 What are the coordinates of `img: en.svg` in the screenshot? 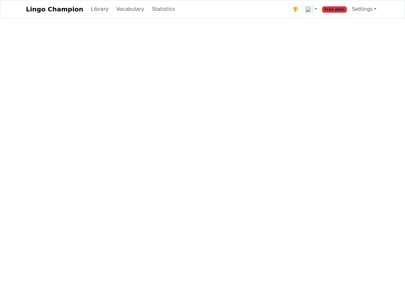 It's located at (309, 9).